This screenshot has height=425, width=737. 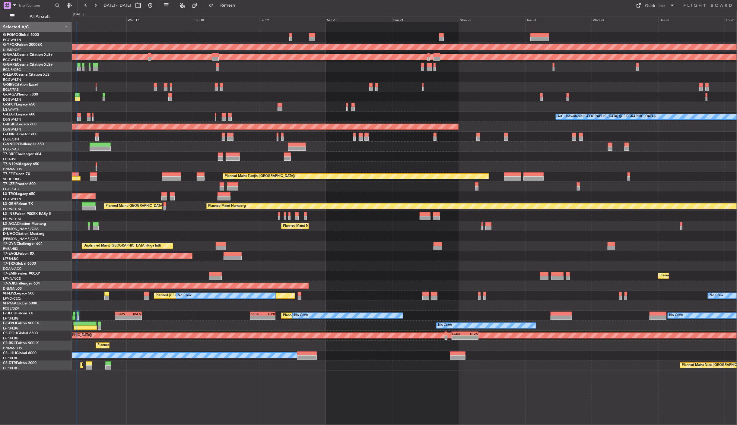 I want to click on div: Wed 17, so click(x=159, y=19).